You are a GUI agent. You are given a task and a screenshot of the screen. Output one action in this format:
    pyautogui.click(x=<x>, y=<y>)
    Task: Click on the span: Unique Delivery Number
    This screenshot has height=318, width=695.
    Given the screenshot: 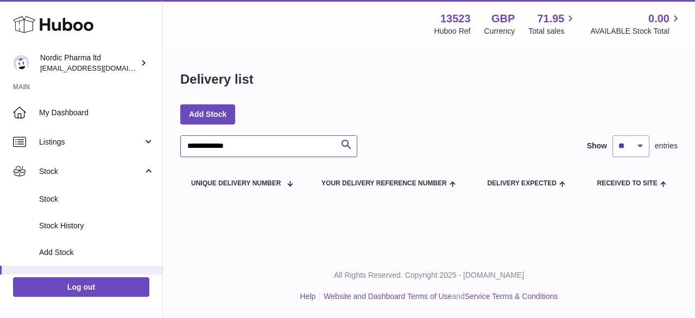 What is the action you would take?
    pyautogui.click(x=236, y=183)
    